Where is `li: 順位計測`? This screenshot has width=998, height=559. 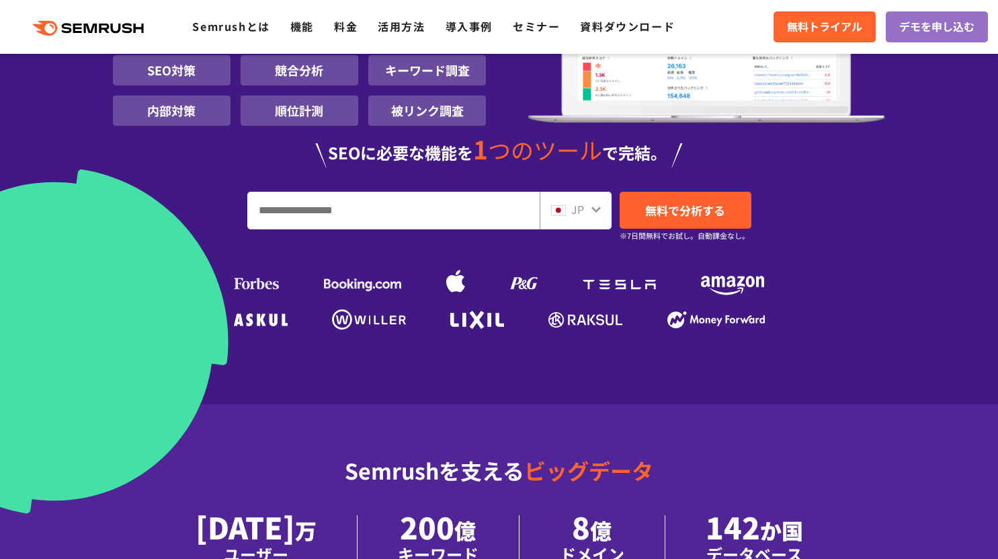
li: 順位計測 is located at coordinates (299, 110).